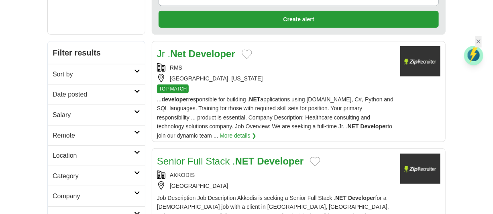 The height and width of the screenshot is (214, 493). I want to click on h2: Filter results, so click(96, 53).